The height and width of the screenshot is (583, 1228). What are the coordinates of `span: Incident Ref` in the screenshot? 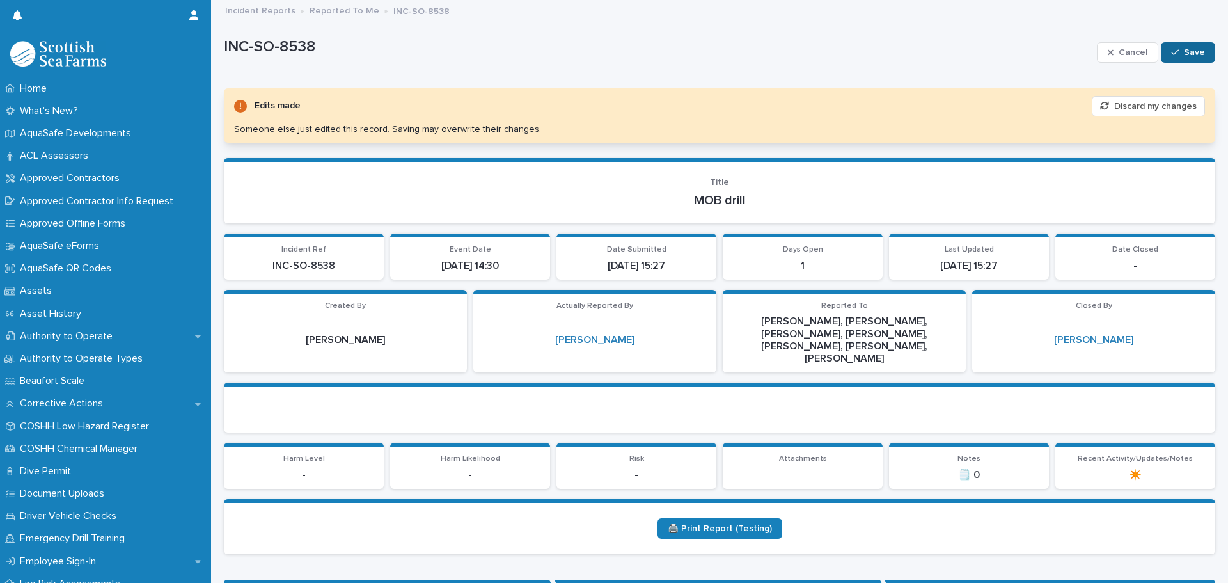 It's located at (304, 249).